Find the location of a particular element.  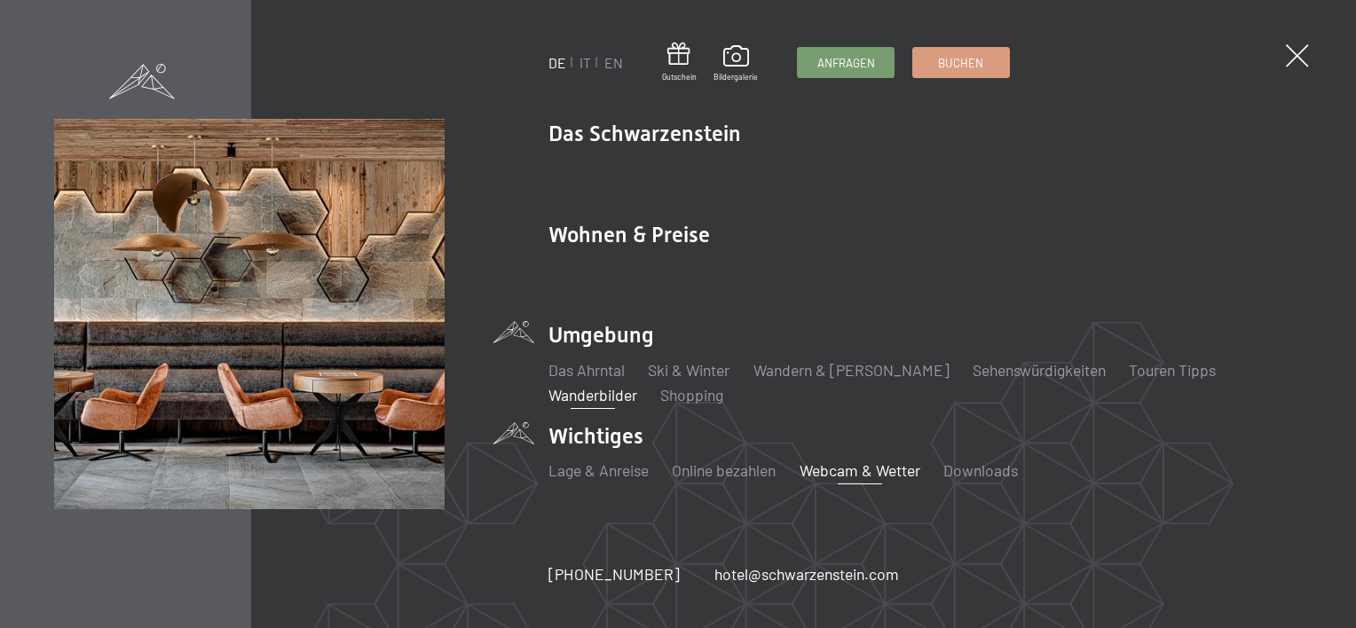

a: Ski & Winter is located at coordinates (689, 370).